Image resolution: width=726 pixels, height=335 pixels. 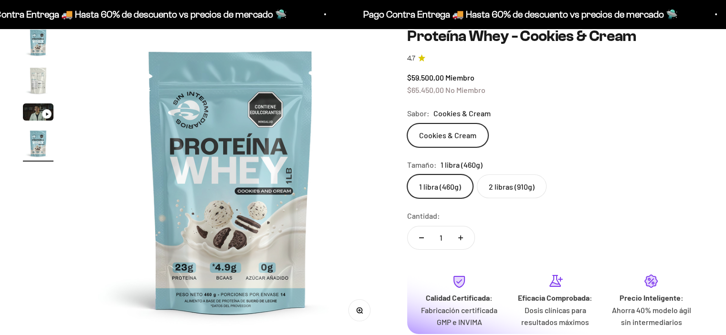 What do you see at coordinates (38, 145) in the screenshot?
I see `button: Ir al artículo 4` at bounding box center [38, 145].